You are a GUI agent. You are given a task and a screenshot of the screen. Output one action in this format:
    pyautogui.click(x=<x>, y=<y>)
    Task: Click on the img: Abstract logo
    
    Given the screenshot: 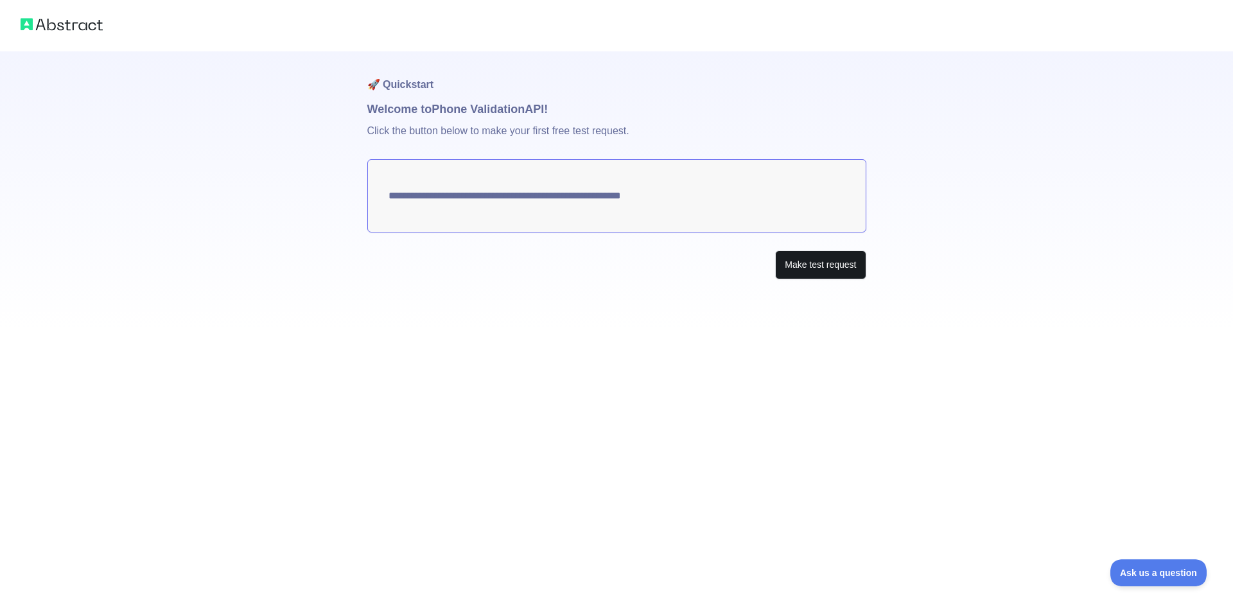 What is the action you would take?
    pyautogui.click(x=62, y=24)
    